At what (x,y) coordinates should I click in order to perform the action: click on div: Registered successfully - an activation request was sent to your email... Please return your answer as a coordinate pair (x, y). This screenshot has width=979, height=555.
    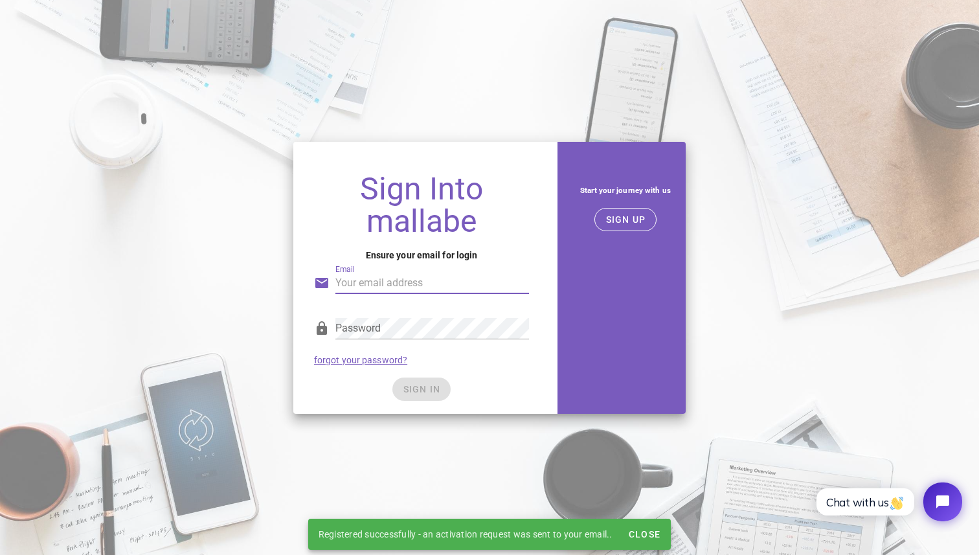
    Looking at the image, I should click on (465, 534).